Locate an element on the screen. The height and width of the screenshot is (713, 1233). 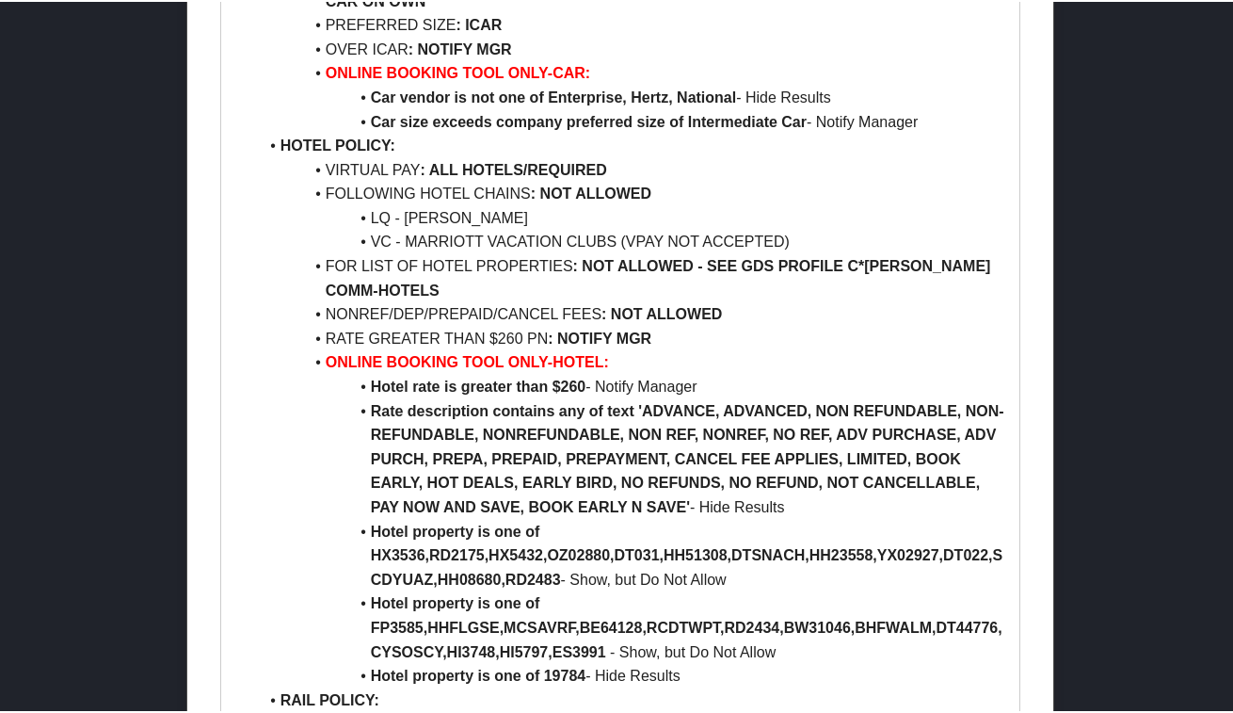
strong: : ALL HOTELS/REQUIRED is located at coordinates (513, 168).